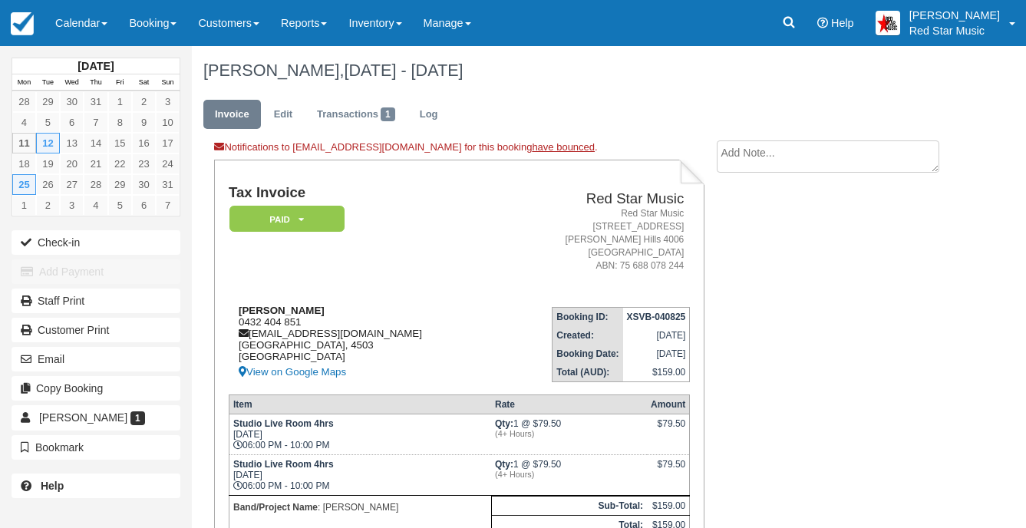 The image size is (1026, 528). What do you see at coordinates (24, 163) in the screenshot?
I see `a: 18` at bounding box center [24, 163].